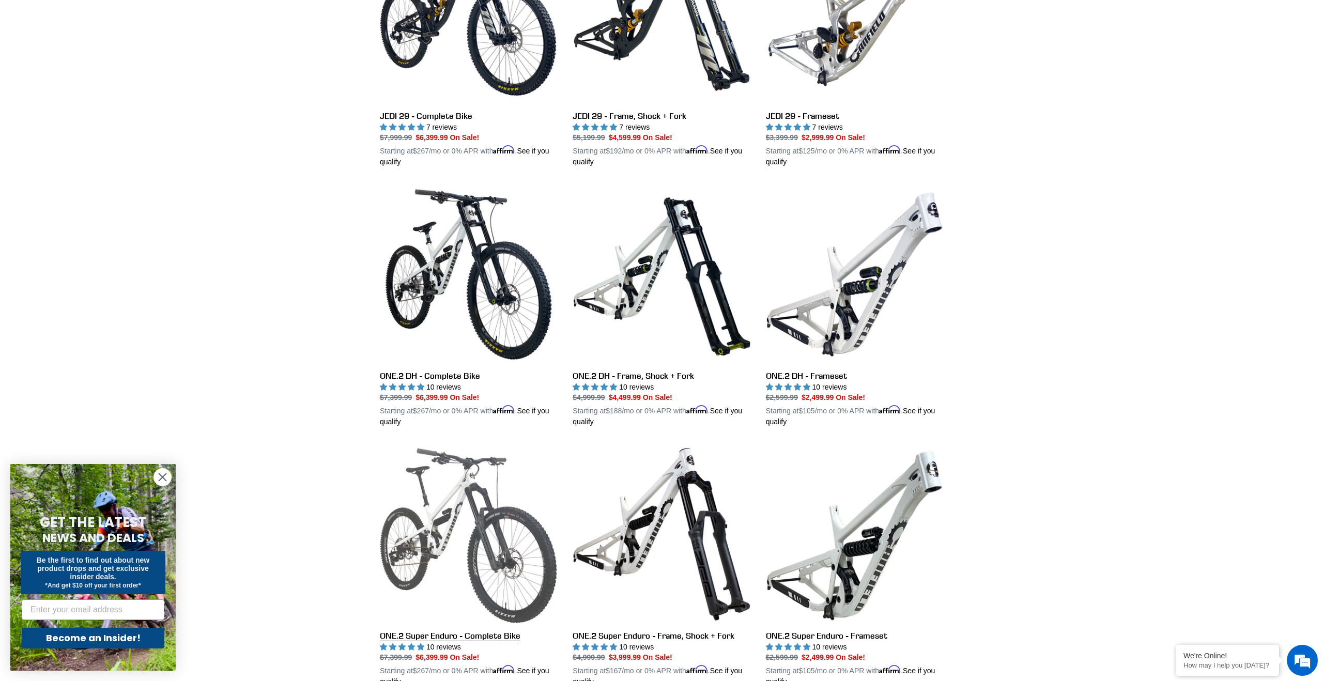  What do you see at coordinates (93, 538) in the screenshot?
I see `span: NEWS AND DEALS` at bounding box center [93, 538].